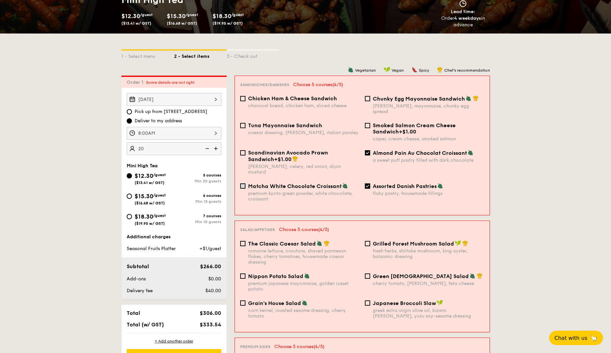 This screenshot has width=611, height=353. What do you see at coordinates (142, 166) in the screenshot?
I see `span: Mini High Tea` at bounding box center [142, 166].